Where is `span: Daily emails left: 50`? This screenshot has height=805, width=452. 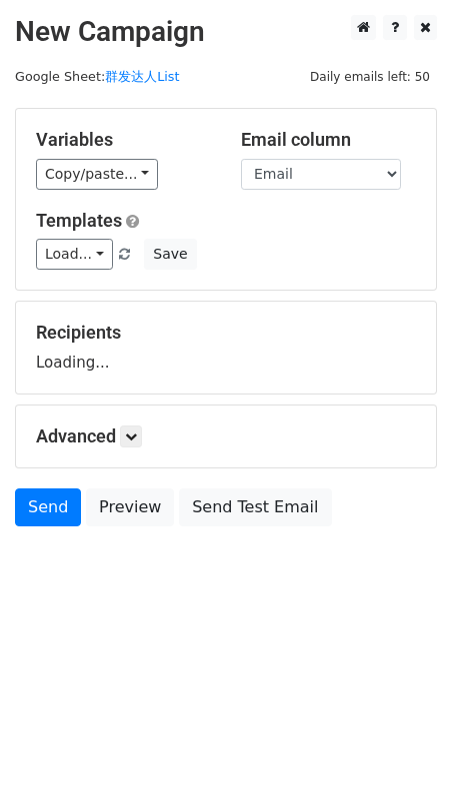
span: Daily emails left: 50 is located at coordinates (370, 77).